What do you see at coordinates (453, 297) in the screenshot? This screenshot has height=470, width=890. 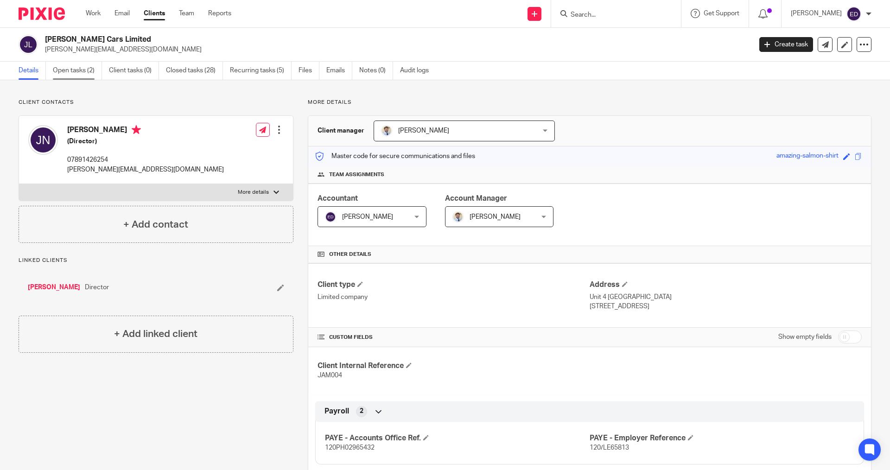 I see `p: Limited company` at bounding box center [453, 297].